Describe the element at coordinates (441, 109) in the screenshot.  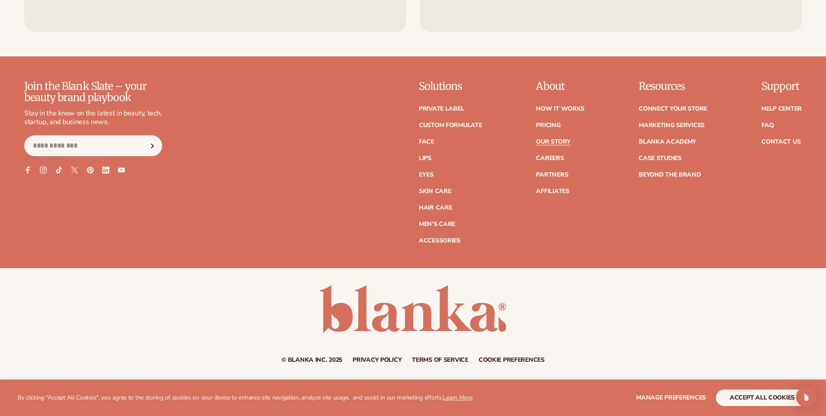
I see `a: Private label` at that location.